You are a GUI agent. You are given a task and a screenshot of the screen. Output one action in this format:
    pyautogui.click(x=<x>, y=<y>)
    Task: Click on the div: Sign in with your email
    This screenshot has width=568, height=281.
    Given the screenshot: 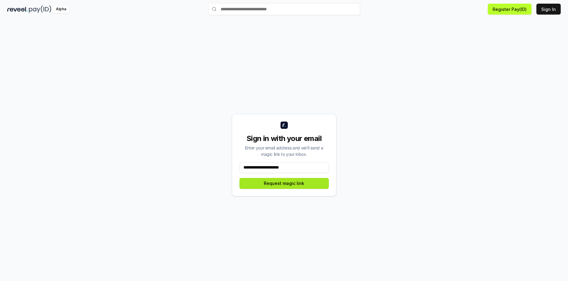 What is the action you would take?
    pyautogui.click(x=284, y=139)
    